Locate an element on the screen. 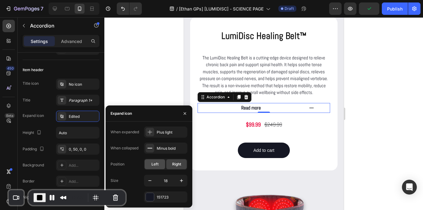 Image resolution: width=423 pixels, height=210 pixels. div: Undo/Redo is located at coordinates (129, 9).